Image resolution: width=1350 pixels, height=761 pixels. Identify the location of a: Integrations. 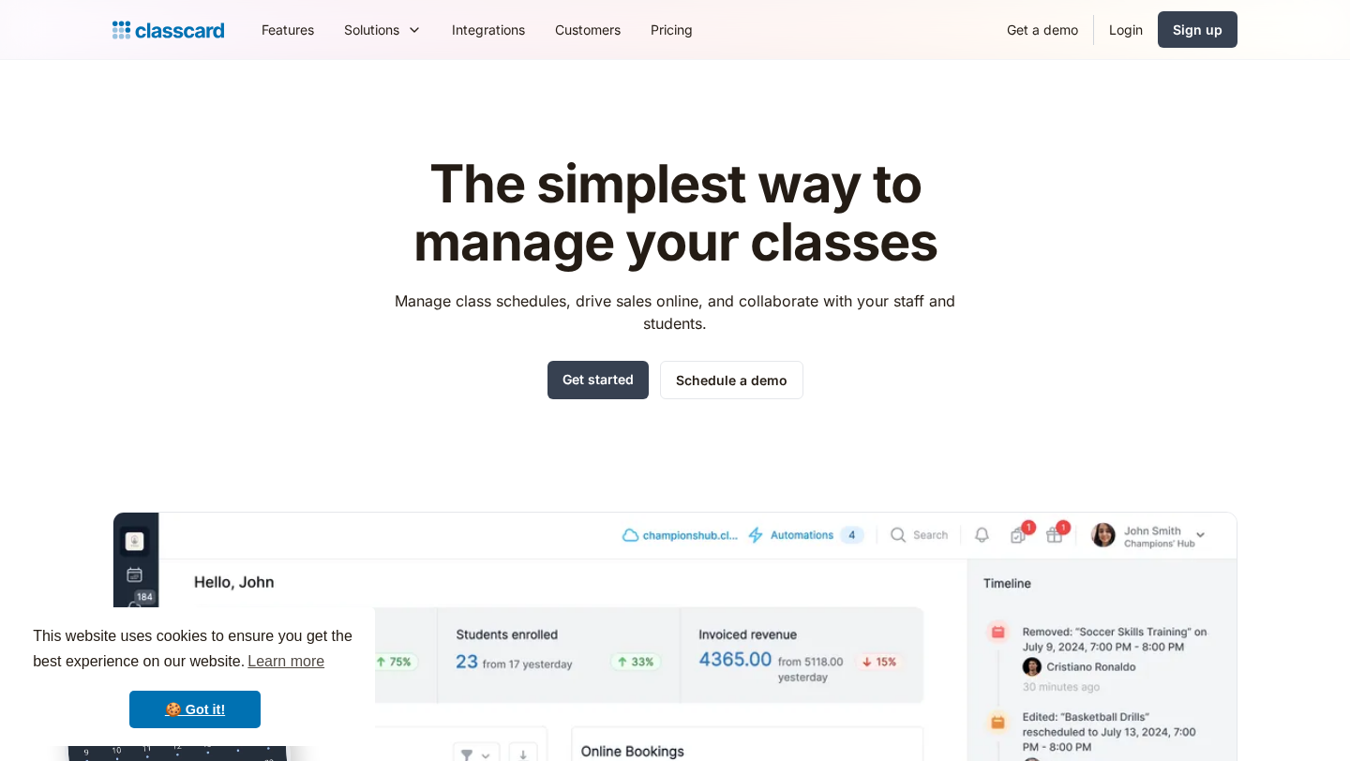
(488, 29).